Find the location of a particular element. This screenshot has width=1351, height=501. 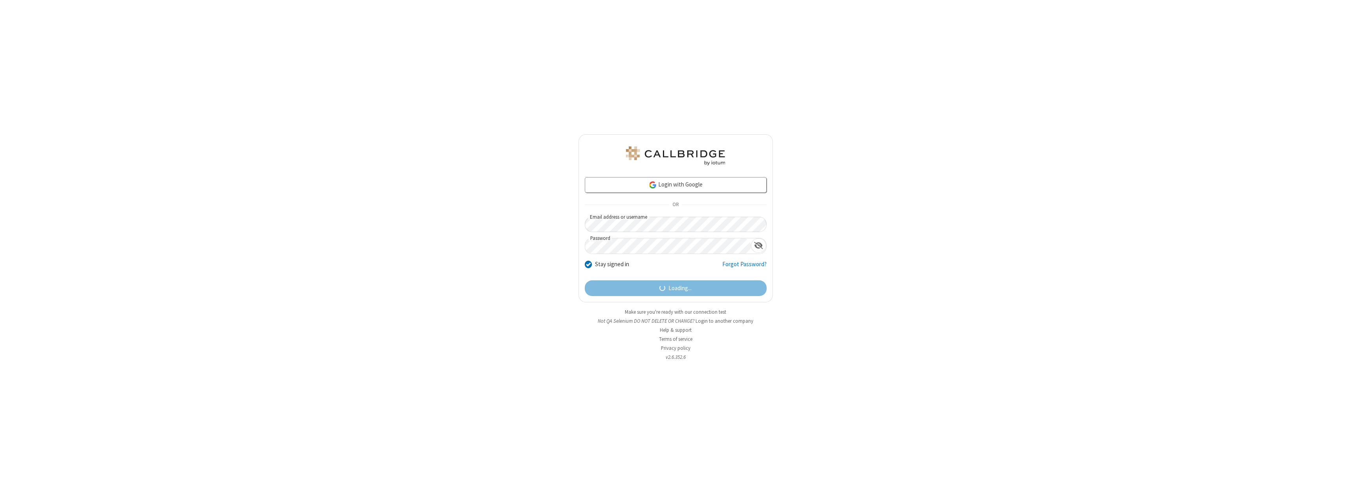

li: v2.6.352.6 is located at coordinates (676, 357).